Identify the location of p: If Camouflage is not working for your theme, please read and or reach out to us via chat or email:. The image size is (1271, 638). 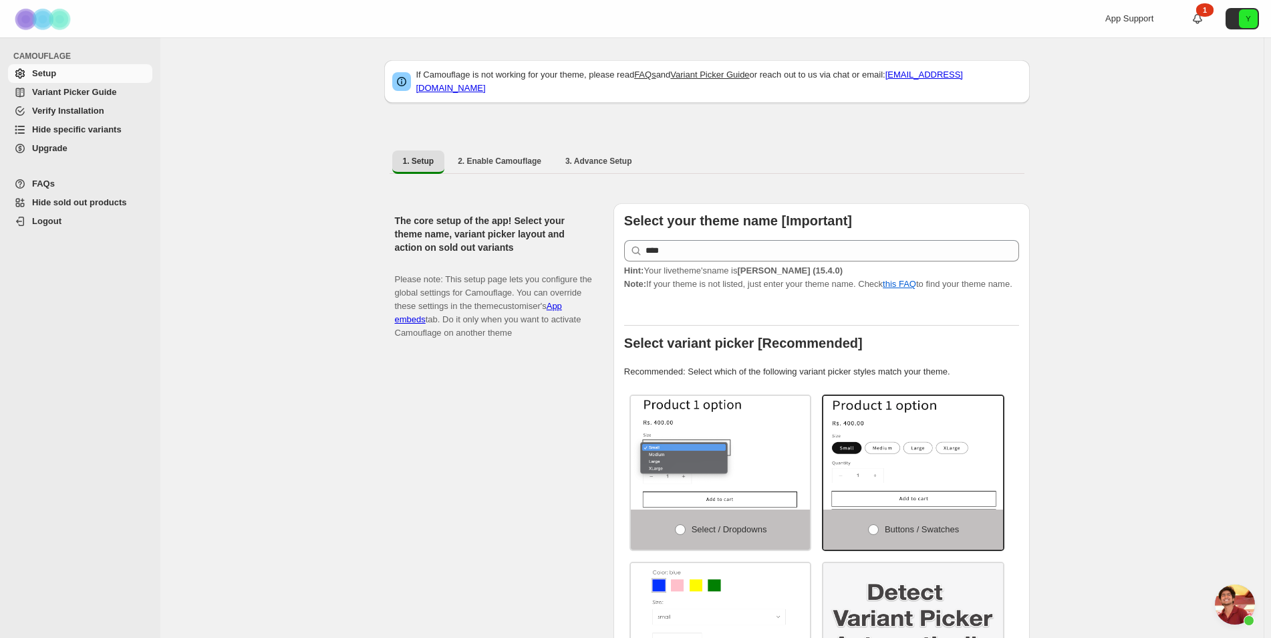
(719, 82).